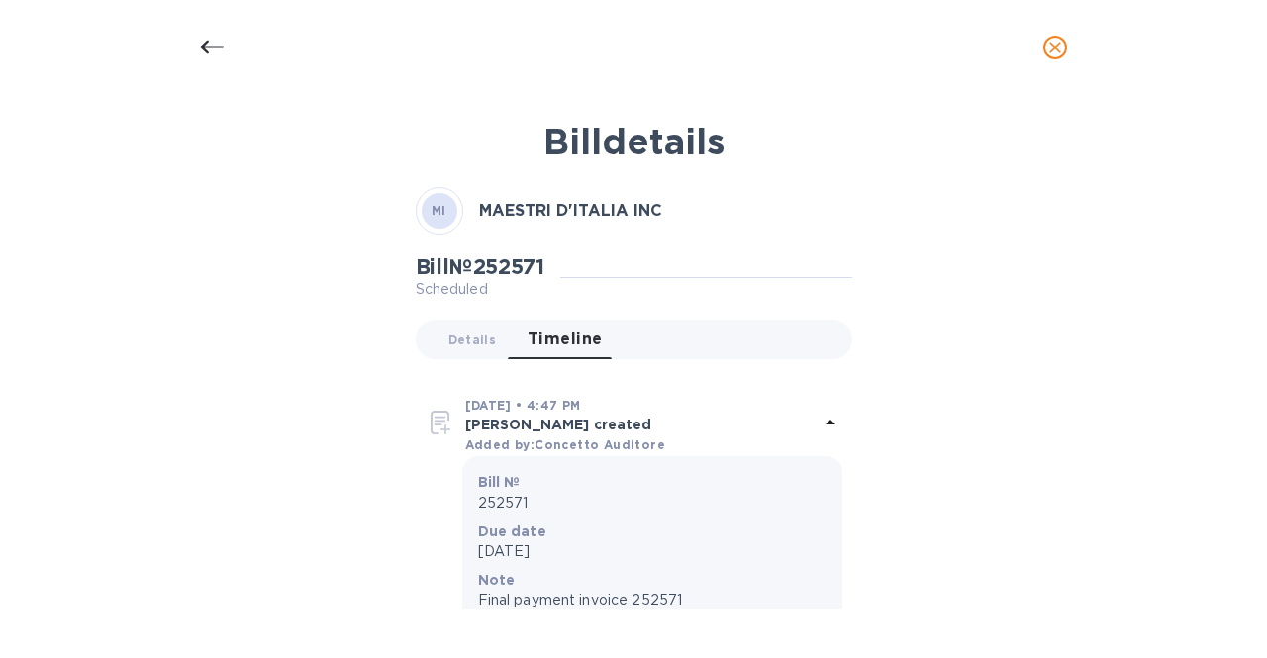 This screenshot has height=658, width=1267. Describe the element at coordinates (565, 339) in the screenshot. I see `span: Timeline` at that location.